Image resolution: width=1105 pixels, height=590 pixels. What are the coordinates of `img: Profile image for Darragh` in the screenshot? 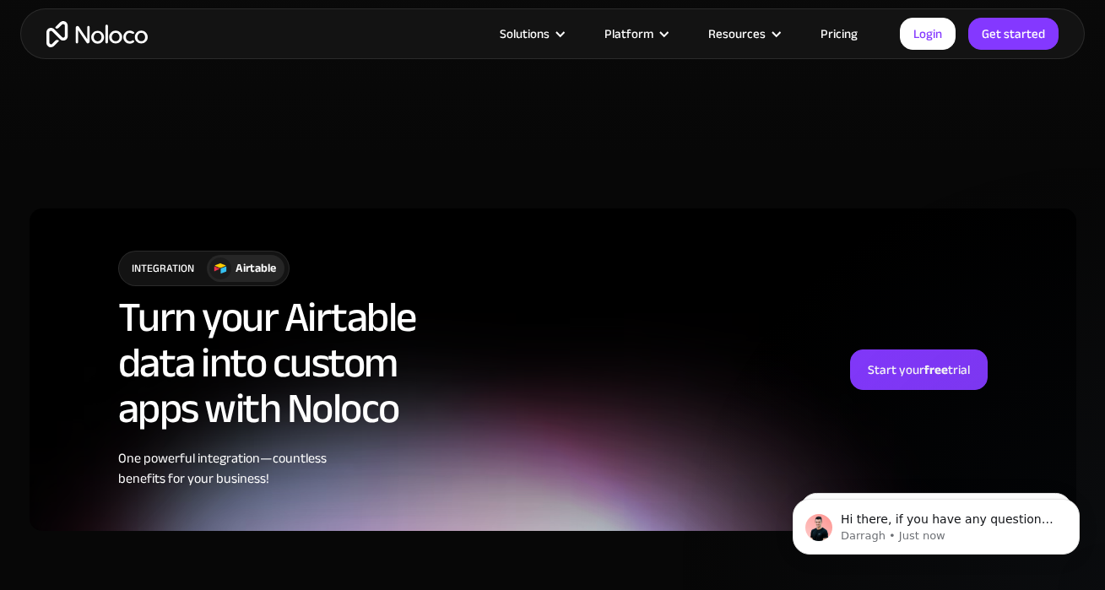 It's located at (51, 64).